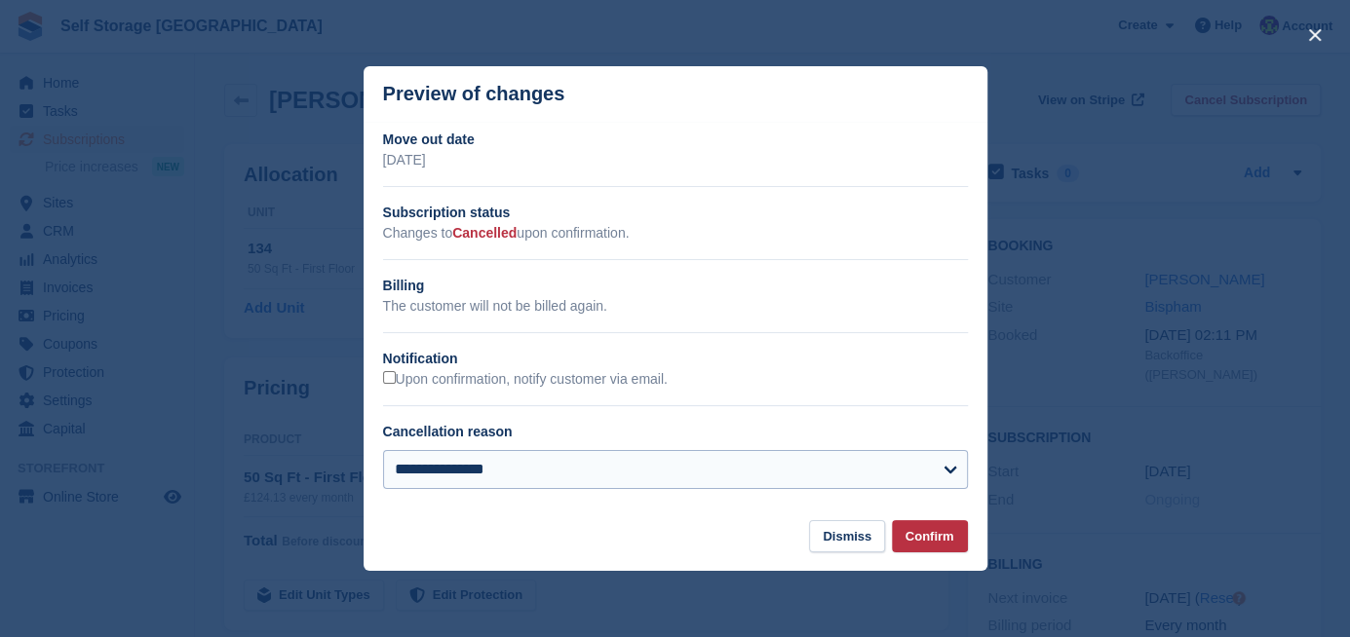 The image size is (1350, 637). Describe the element at coordinates (675, 233) in the screenshot. I see `p: Changes to upon confirmation.` at that location.